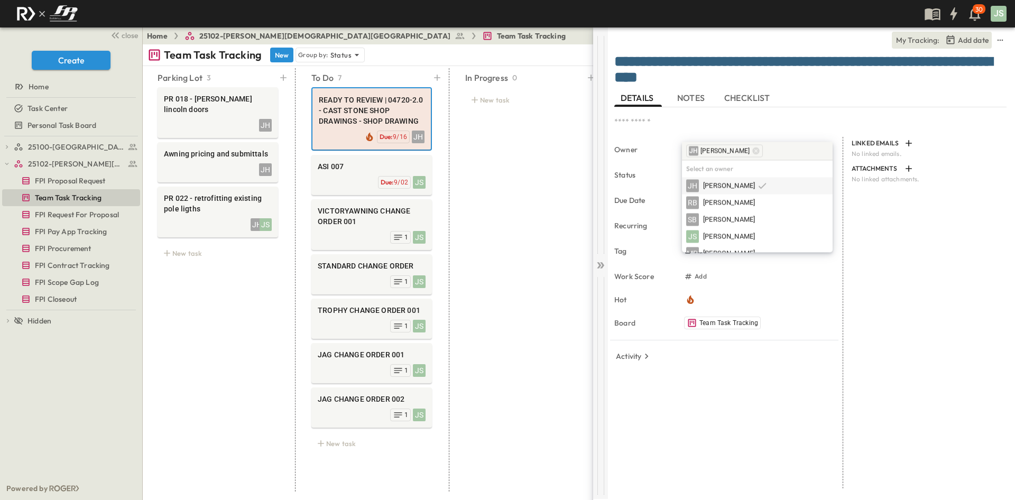 The image size is (1015, 500). I want to click on p: Hot, so click(642, 300).